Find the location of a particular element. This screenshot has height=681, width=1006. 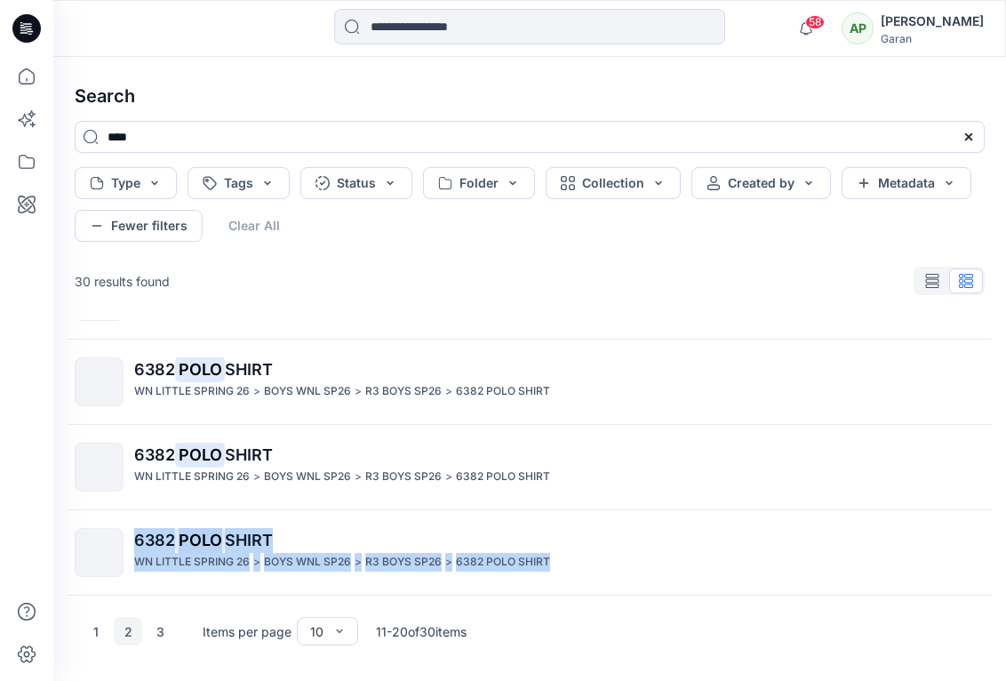

div: AP is located at coordinates (858, 28).